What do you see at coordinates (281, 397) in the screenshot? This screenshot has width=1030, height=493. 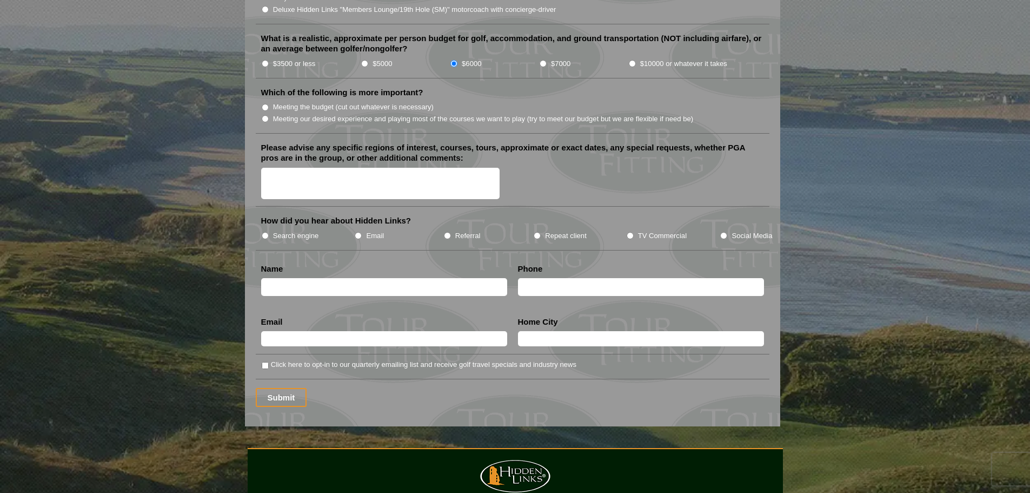 I see `input: Submit` at bounding box center [281, 397].